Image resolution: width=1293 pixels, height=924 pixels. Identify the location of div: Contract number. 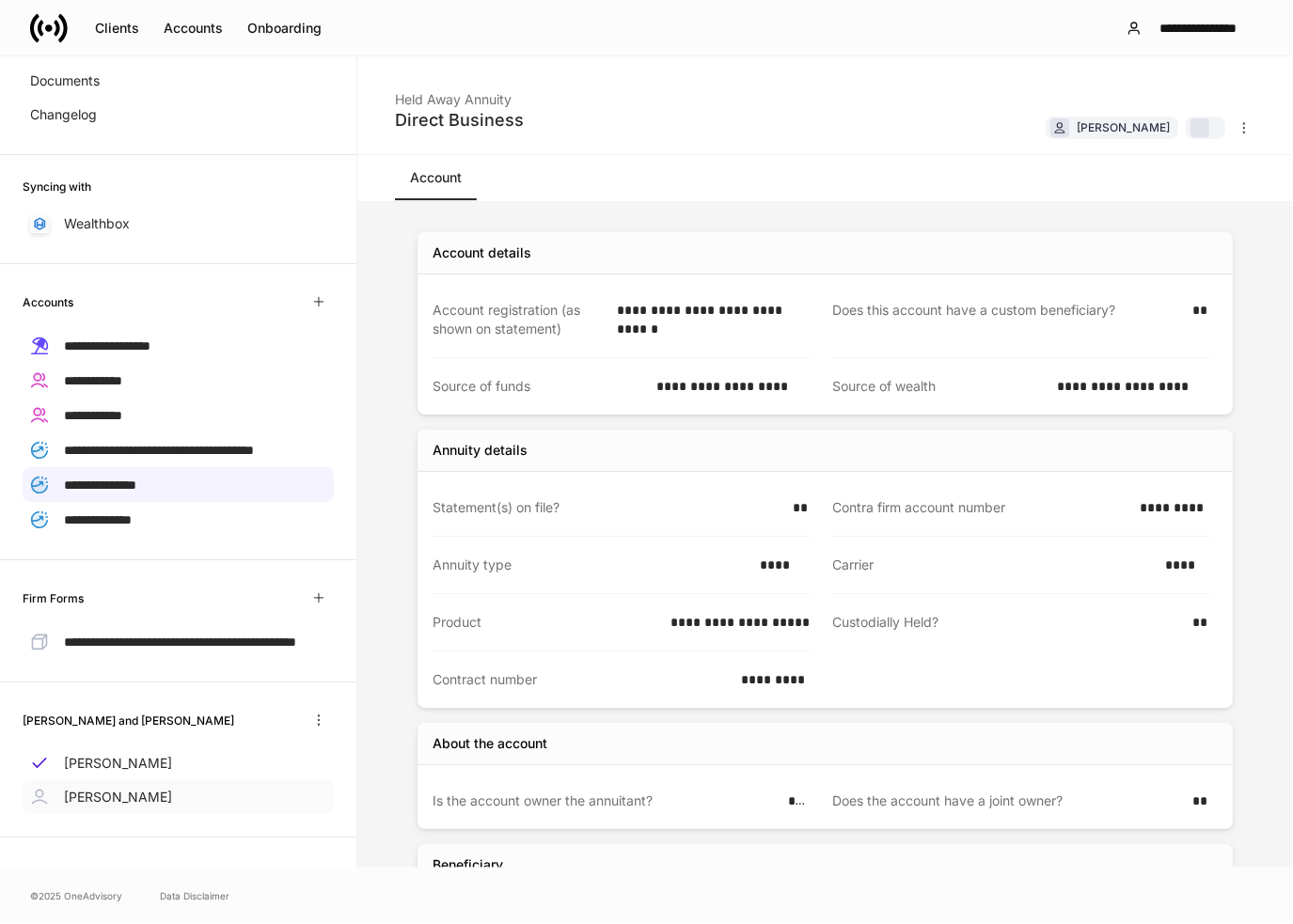
(581, 680).